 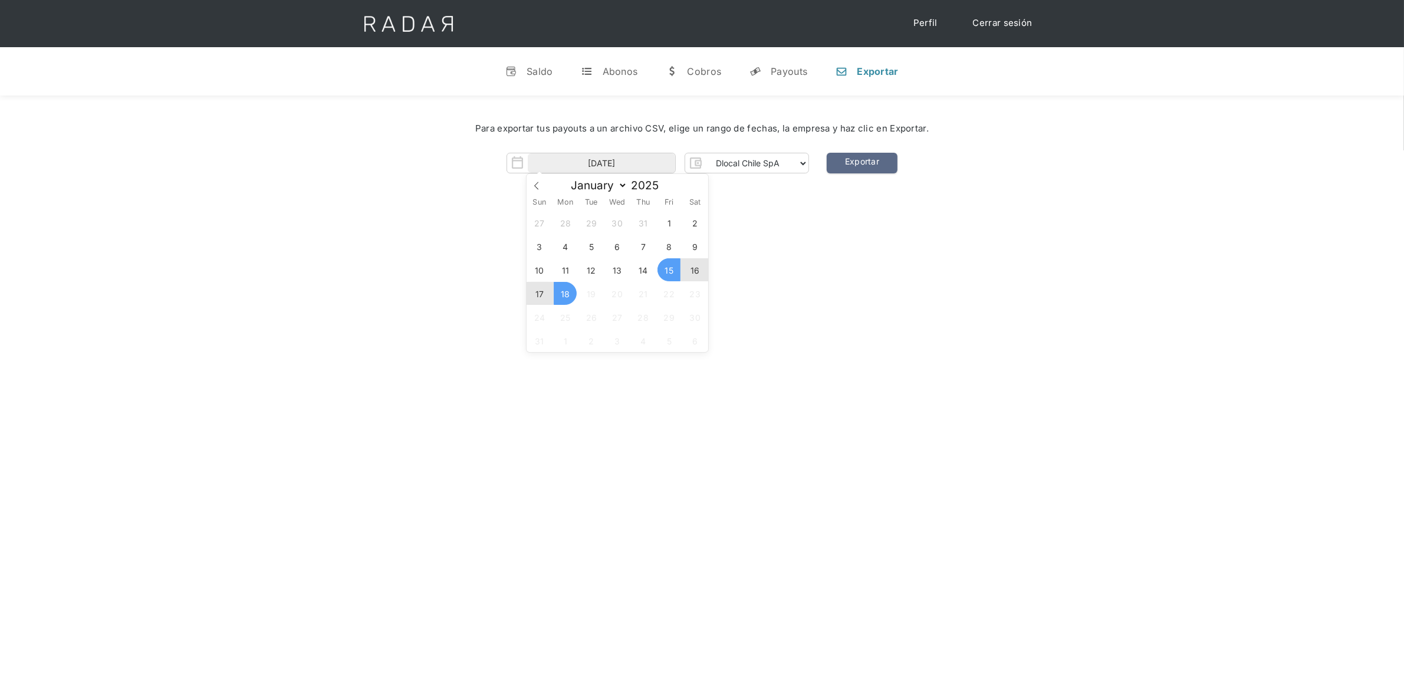 I want to click on span: August 8, 2025, so click(x=669, y=246).